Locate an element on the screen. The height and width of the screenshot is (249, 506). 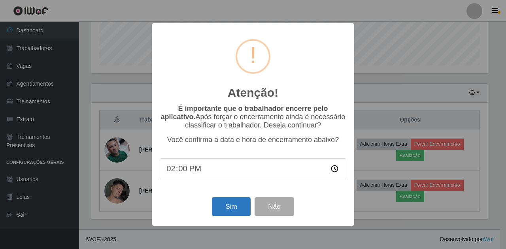
h2: Atenção! is located at coordinates (253, 93).